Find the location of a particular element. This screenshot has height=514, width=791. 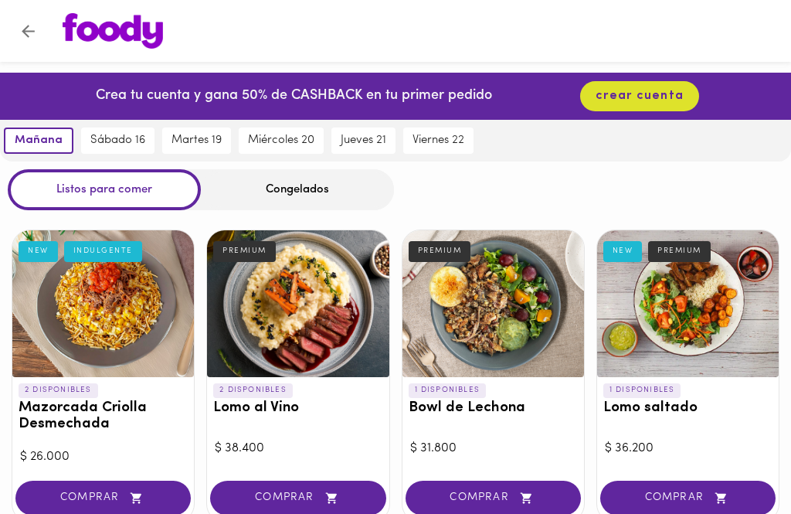

div: $ 31.800 is located at coordinates (493, 448).